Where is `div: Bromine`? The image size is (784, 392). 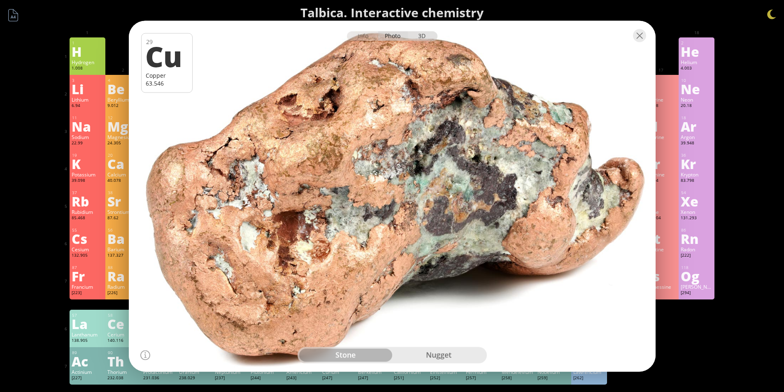
div: Bromine is located at coordinates (661, 174).